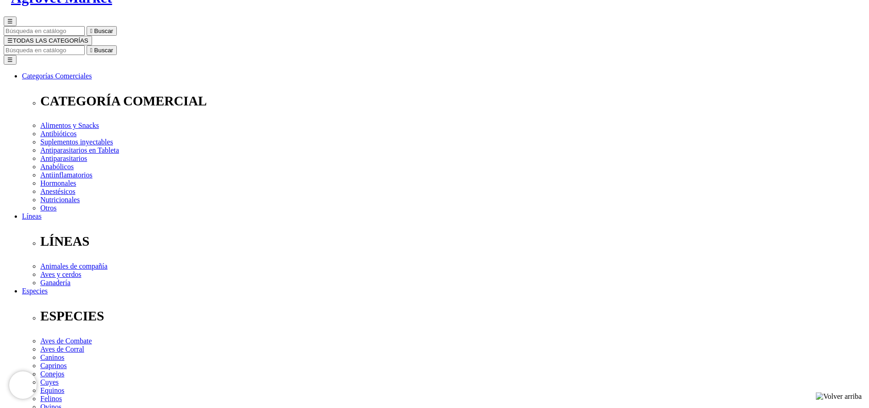 Image resolution: width=869 pixels, height=408 pixels. I want to click on p: CATEGORÍA COMERCIAL, so click(453, 101).